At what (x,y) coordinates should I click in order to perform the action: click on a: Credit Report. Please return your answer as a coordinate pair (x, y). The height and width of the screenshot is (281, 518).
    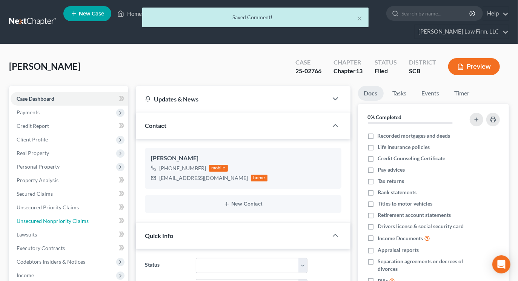
    Looking at the image, I should click on (69, 126).